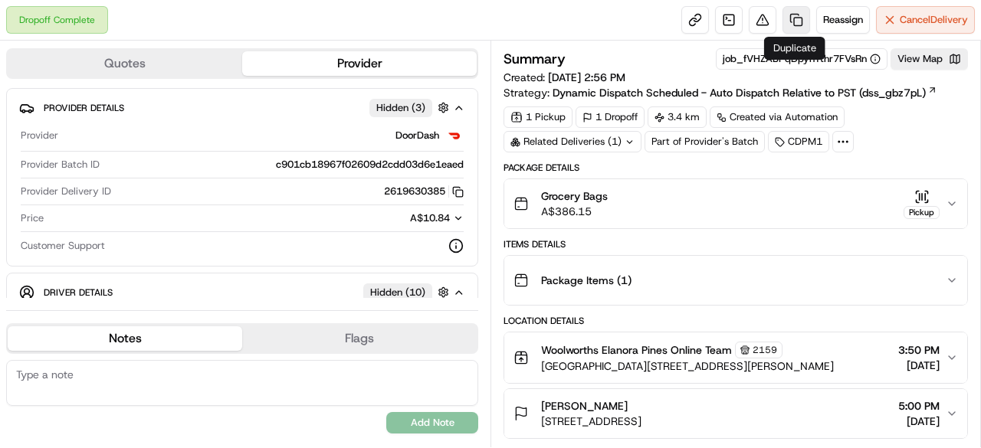 This screenshot has height=448, width=981. Describe the element at coordinates (736, 168) in the screenshot. I see `div: Package Details` at that location.